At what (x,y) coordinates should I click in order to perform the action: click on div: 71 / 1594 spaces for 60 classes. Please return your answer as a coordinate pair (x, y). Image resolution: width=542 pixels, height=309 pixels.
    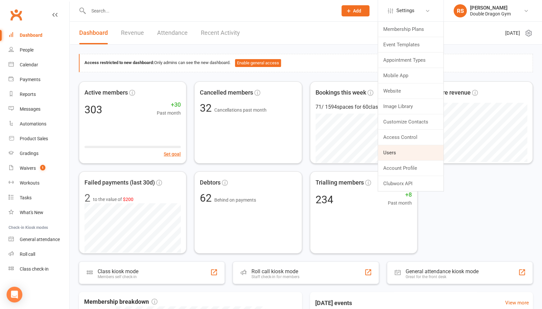
    Looking at the image, I should click on (363, 107).